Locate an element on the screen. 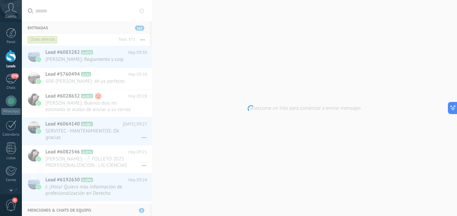 The height and width of the screenshot is (216, 457). span: 370 is located at coordinates (14, 76).